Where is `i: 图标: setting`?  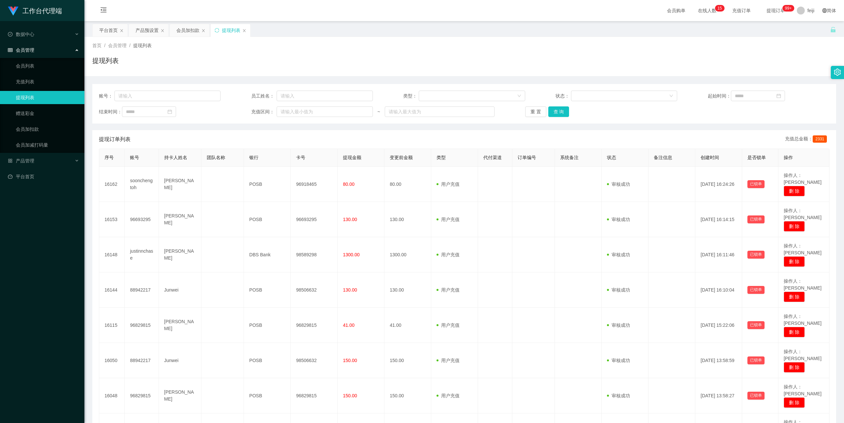 i: 图标: setting is located at coordinates (837, 72).